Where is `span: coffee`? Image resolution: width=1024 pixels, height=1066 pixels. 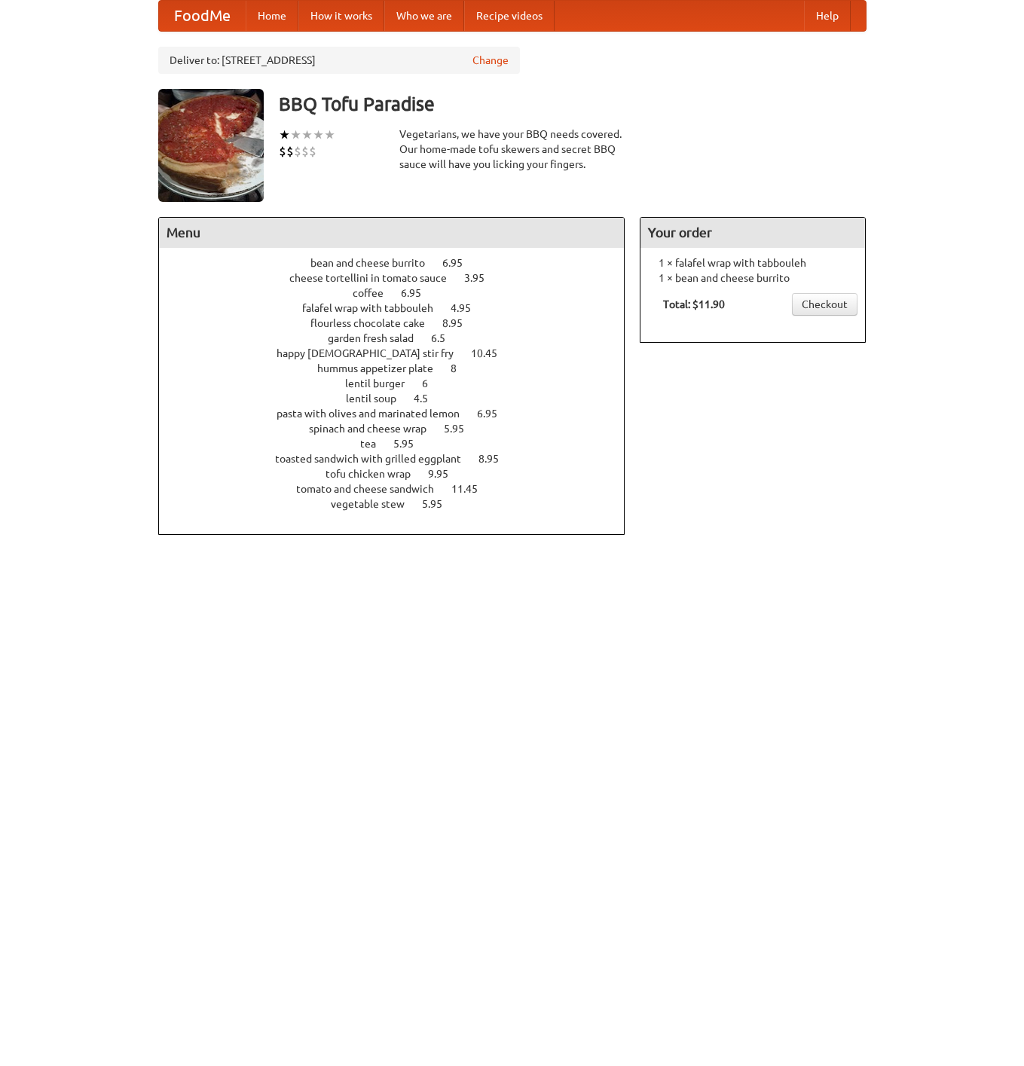
span: coffee is located at coordinates (375, 293).